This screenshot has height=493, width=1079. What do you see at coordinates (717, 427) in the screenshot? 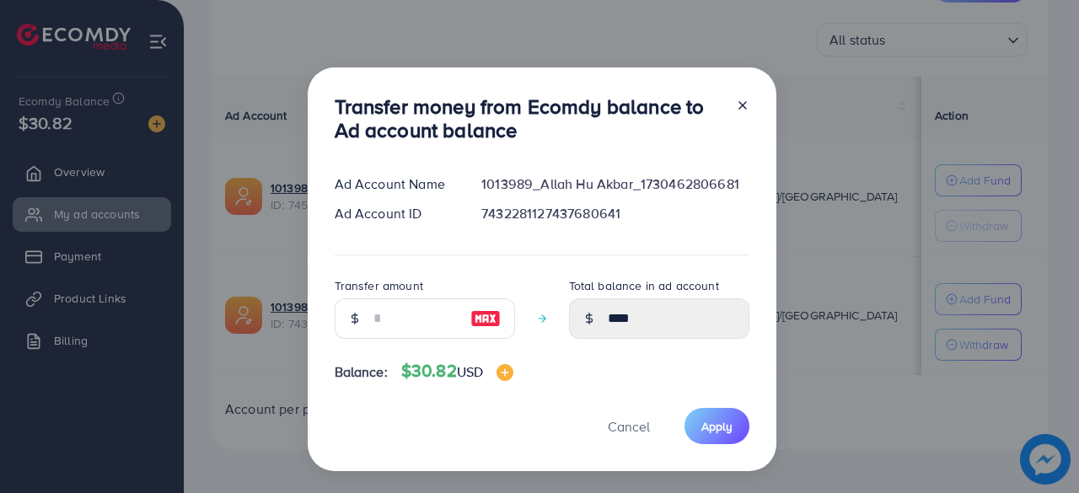
I see `span: Apply` at bounding box center [717, 427].